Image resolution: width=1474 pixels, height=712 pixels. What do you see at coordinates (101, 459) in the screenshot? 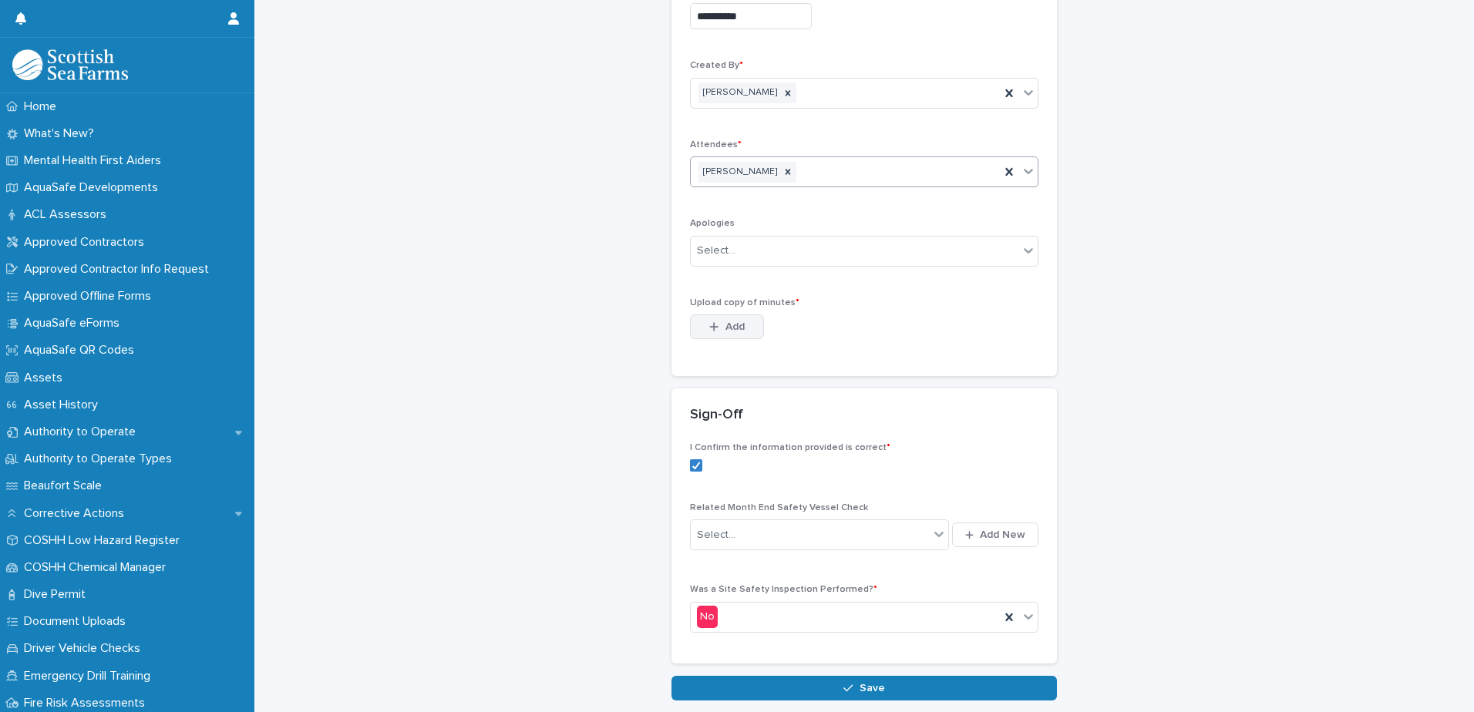
I see `p: Authority to Operate Types` at bounding box center [101, 459].